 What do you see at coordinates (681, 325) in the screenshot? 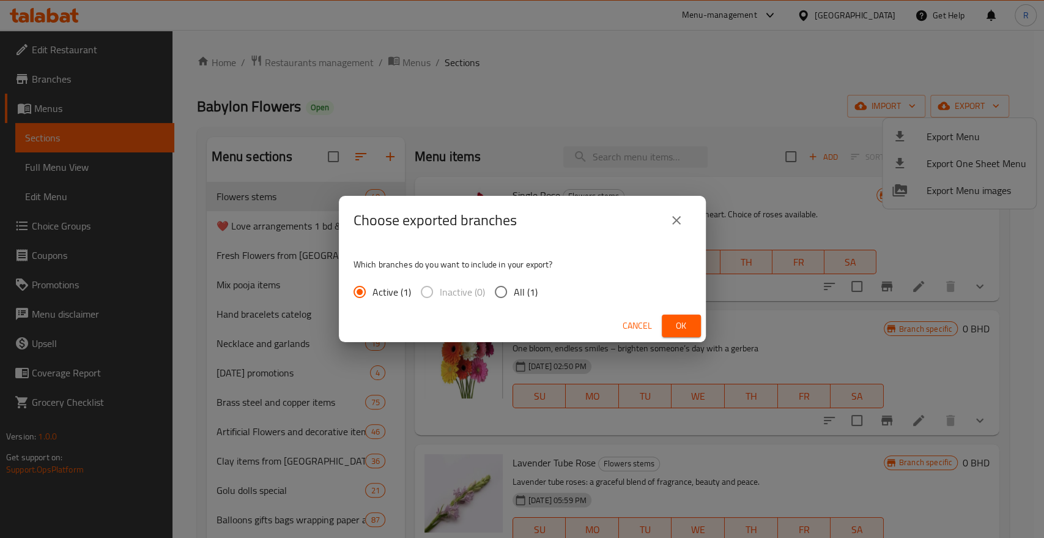
I see `button: Ok` at bounding box center [681, 325].